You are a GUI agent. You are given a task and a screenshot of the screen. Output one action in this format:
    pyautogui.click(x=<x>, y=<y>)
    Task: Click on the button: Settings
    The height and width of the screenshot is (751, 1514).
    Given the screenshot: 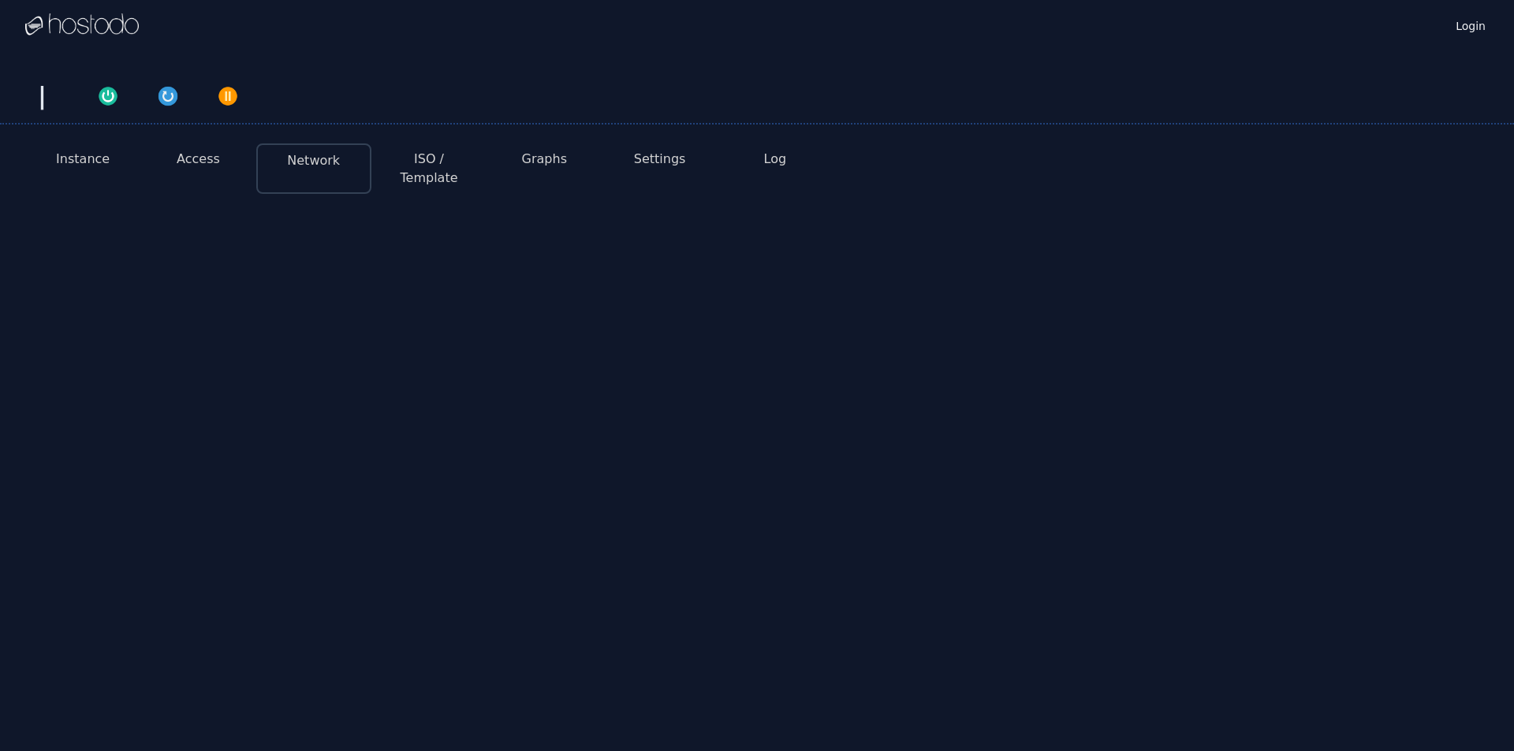 What is the action you would take?
    pyautogui.click(x=660, y=159)
    